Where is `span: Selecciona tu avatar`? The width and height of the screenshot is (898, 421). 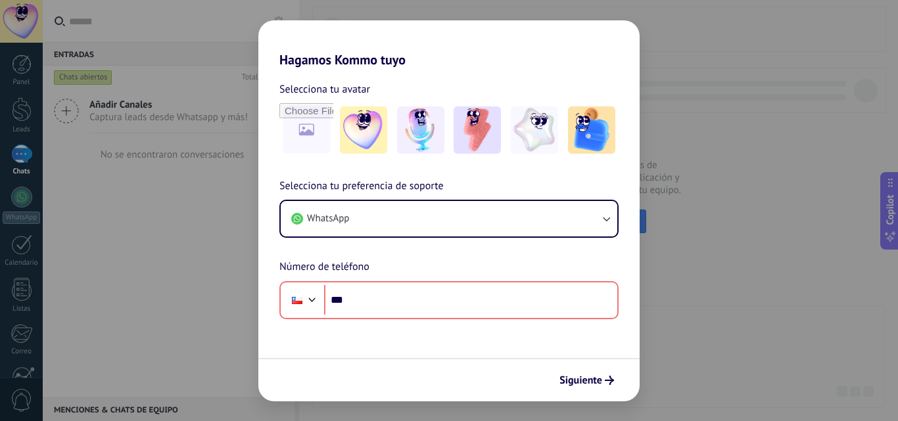 span: Selecciona tu avatar is located at coordinates (325, 89).